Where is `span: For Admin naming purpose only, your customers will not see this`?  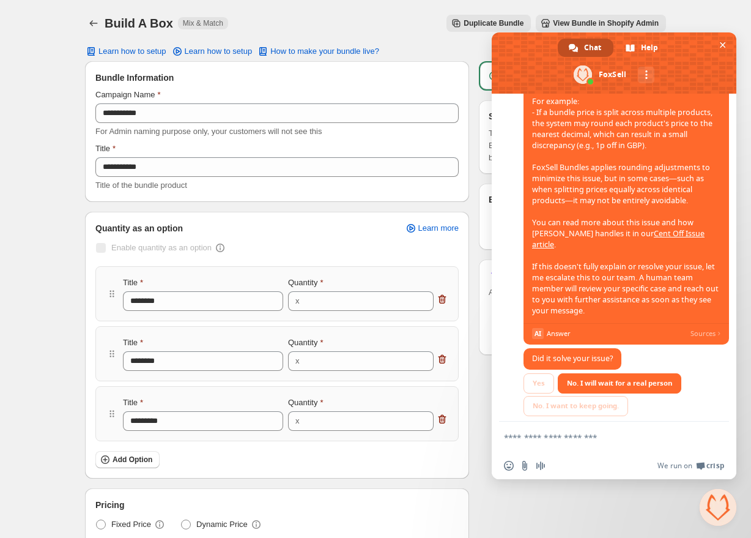 span: For Admin naming purpose only, your customers will not see this is located at coordinates (209, 131).